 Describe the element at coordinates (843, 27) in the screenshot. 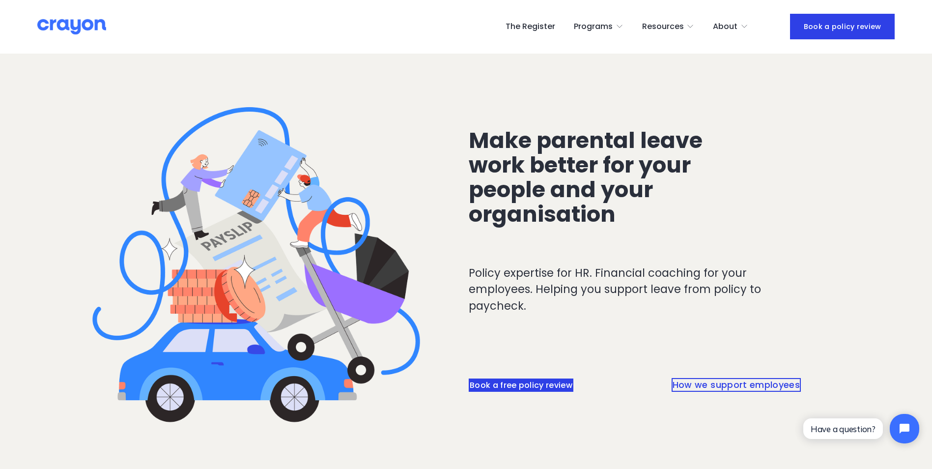

I see `a: Book a policy review` at that location.